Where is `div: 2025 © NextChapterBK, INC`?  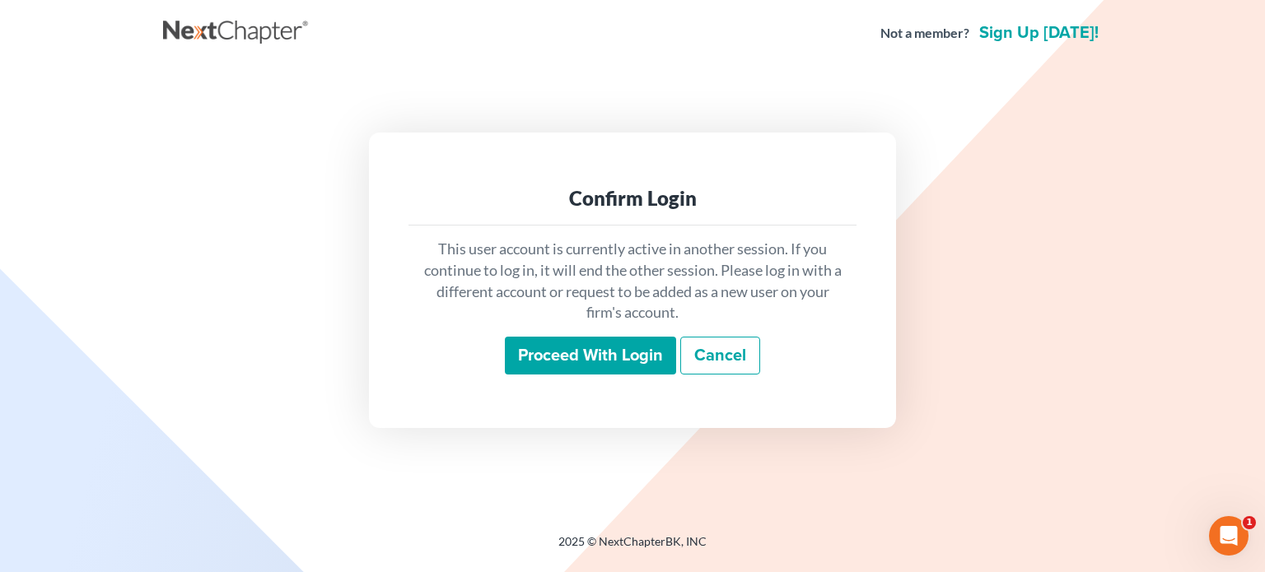 div: 2025 © NextChapterBK, INC is located at coordinates (633, 549).